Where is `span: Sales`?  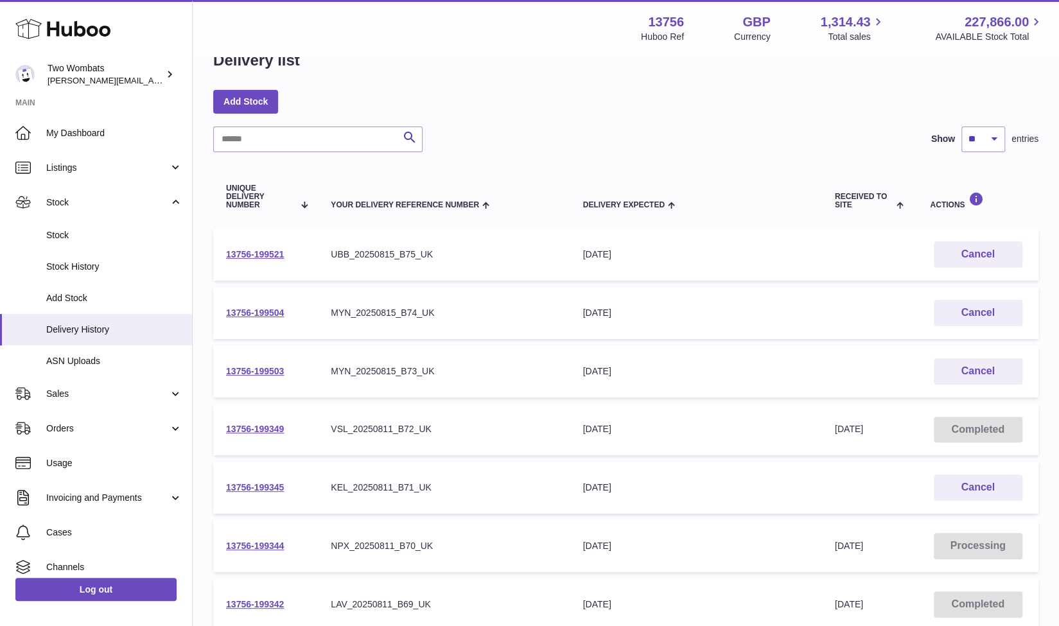
span: Sales is located at coordinates (107, 394).